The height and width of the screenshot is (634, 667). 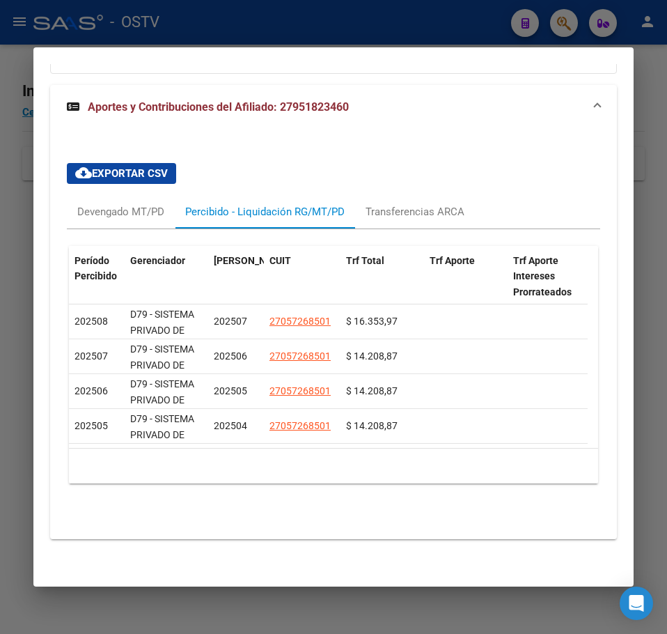 What do you see at coordinates (302, 277) in the screenshot?
I see `datatable-header-cell: CUIT` at bounding box center [302, 277].